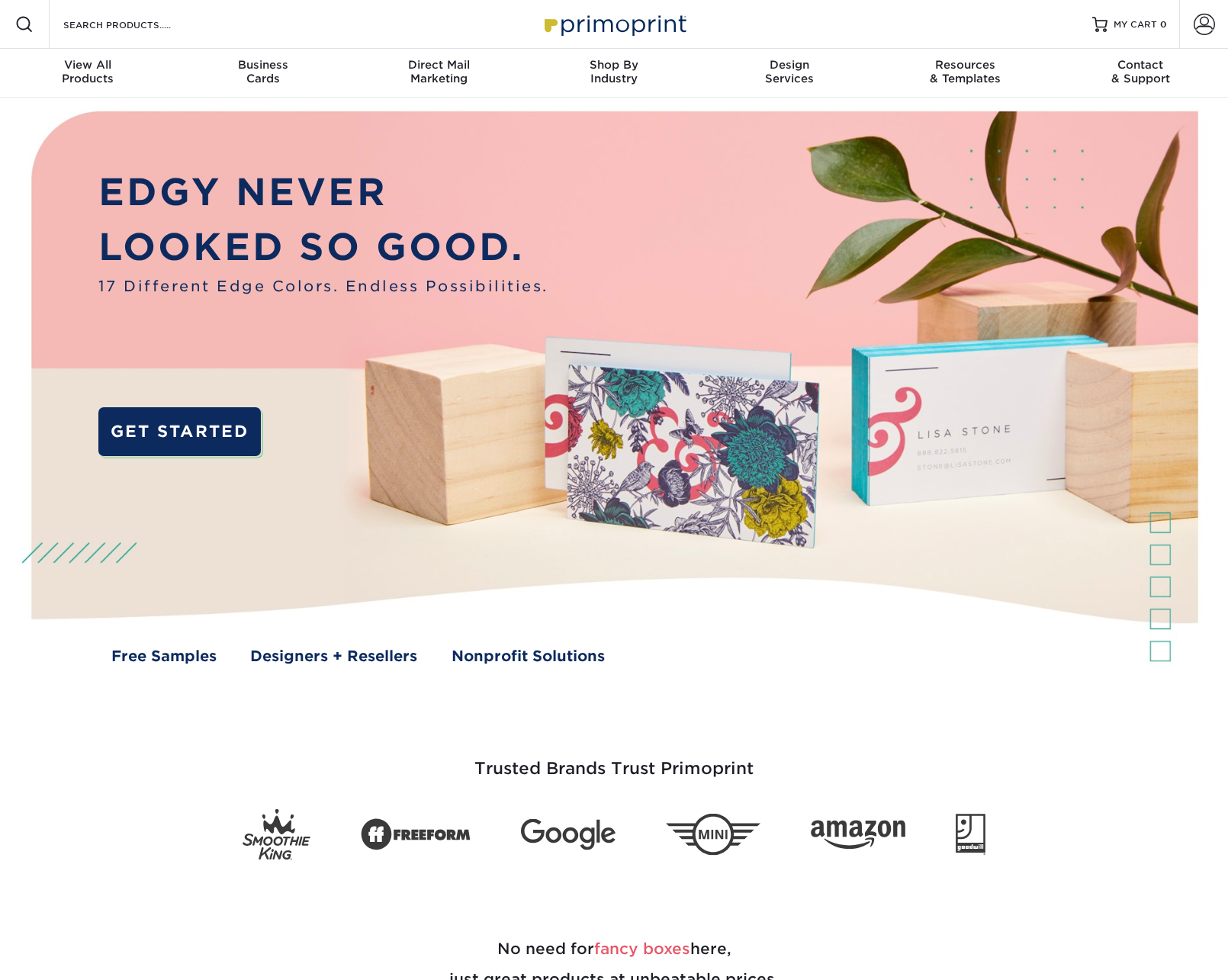 This screenshot has height=980, width=1228. I want to click on img: Primoprint, so click(614, 24).